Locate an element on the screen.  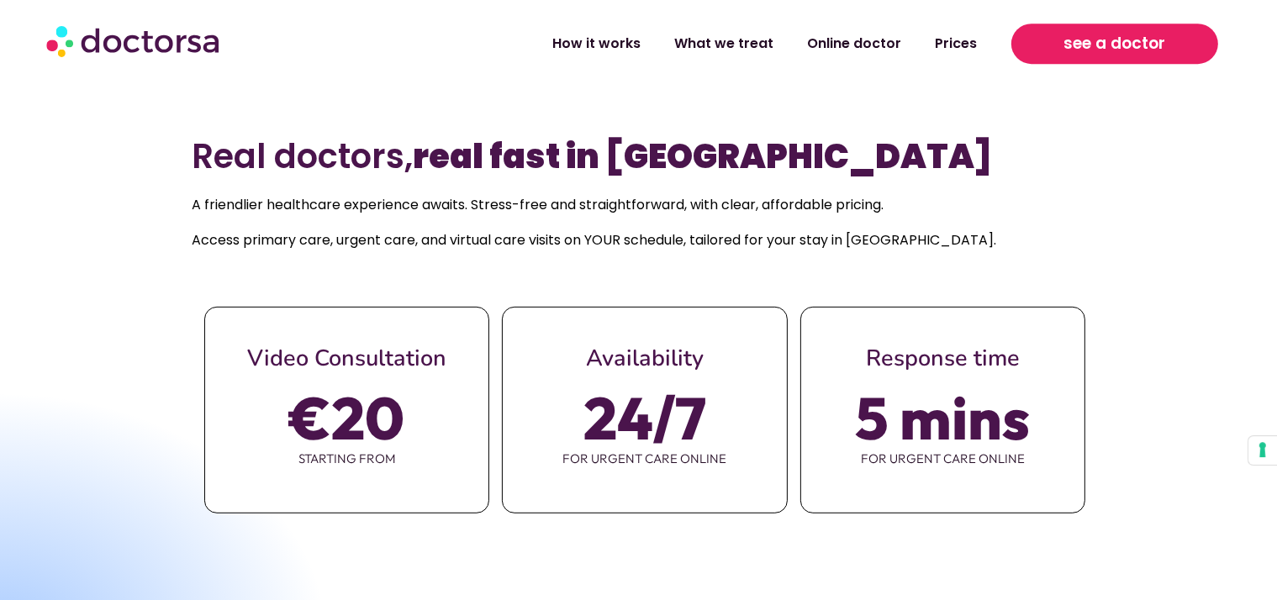
span: starting from is located at coordinates (346, 459).